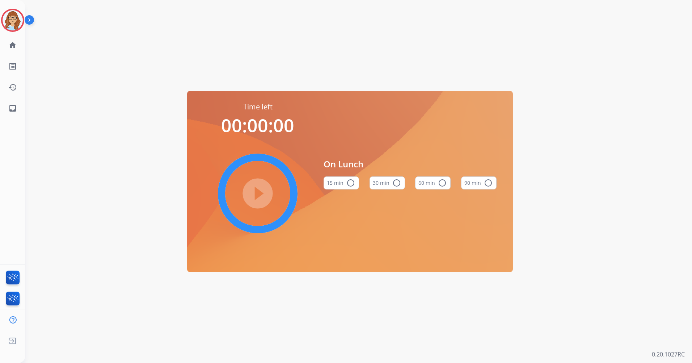  I want to click on span: On Lunch, so click(410, 164).